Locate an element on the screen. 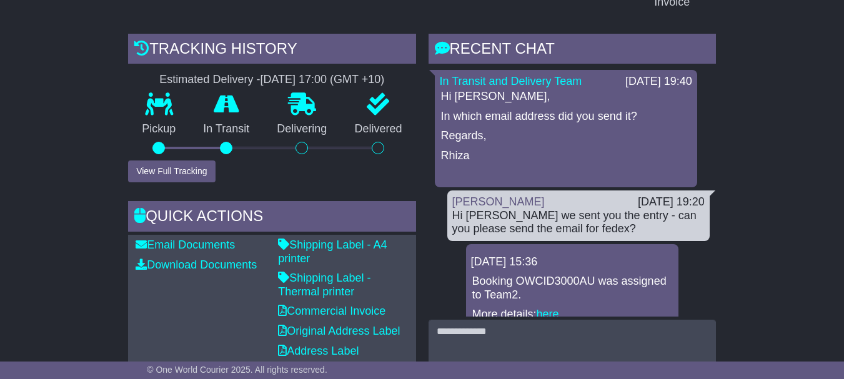 This screenshot has height=379, width=844. a: Commercial Invoice is located at coordinates (332, 311).